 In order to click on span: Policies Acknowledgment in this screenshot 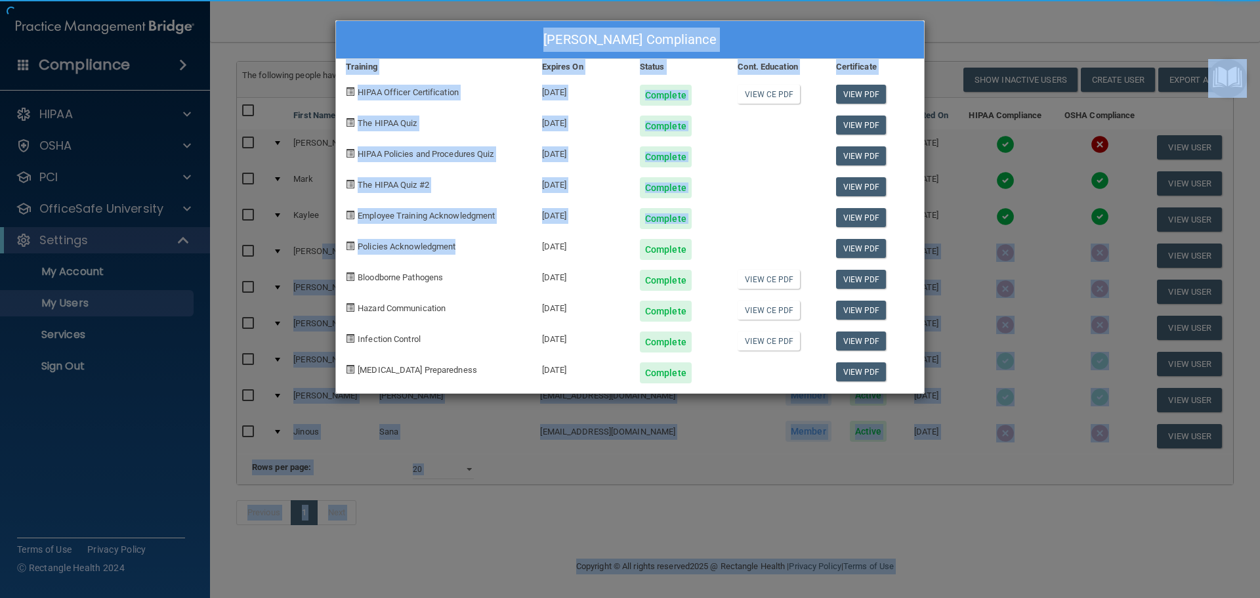, I will do `click(406, 246)`.